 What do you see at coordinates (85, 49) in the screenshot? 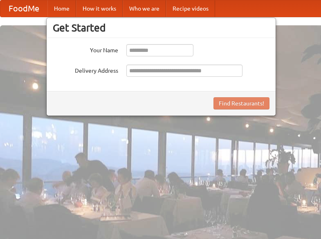
I see `label: Your Name` at bounding box center [85, 49].